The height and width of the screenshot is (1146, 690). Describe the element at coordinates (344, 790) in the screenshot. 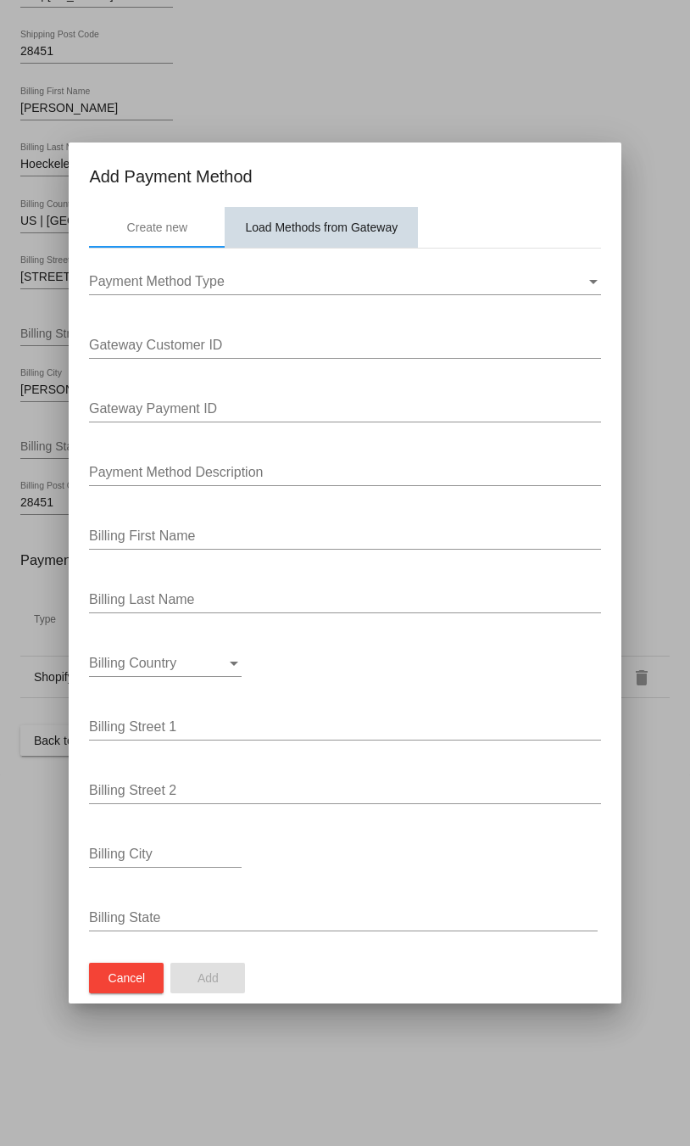

I see `input: Billing Street 2` at that location.